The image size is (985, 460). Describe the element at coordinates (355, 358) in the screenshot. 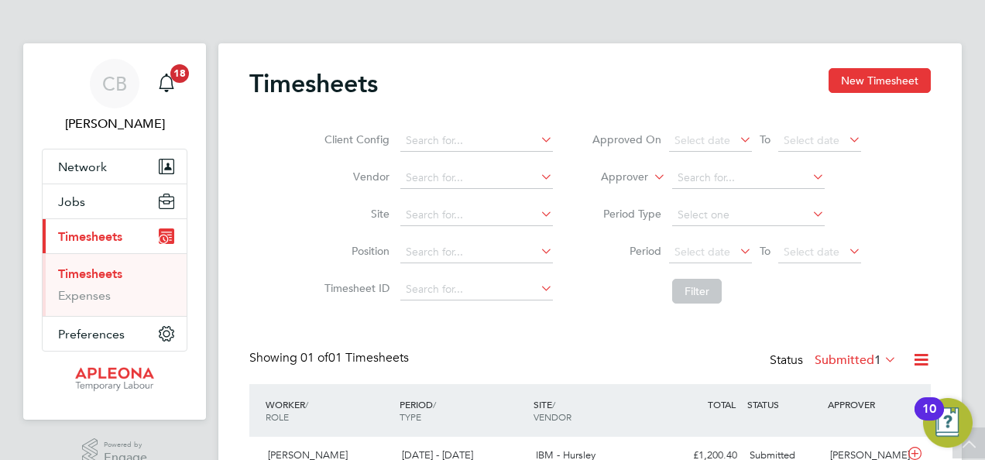

I see `span: 01 Timesheets` at that location.